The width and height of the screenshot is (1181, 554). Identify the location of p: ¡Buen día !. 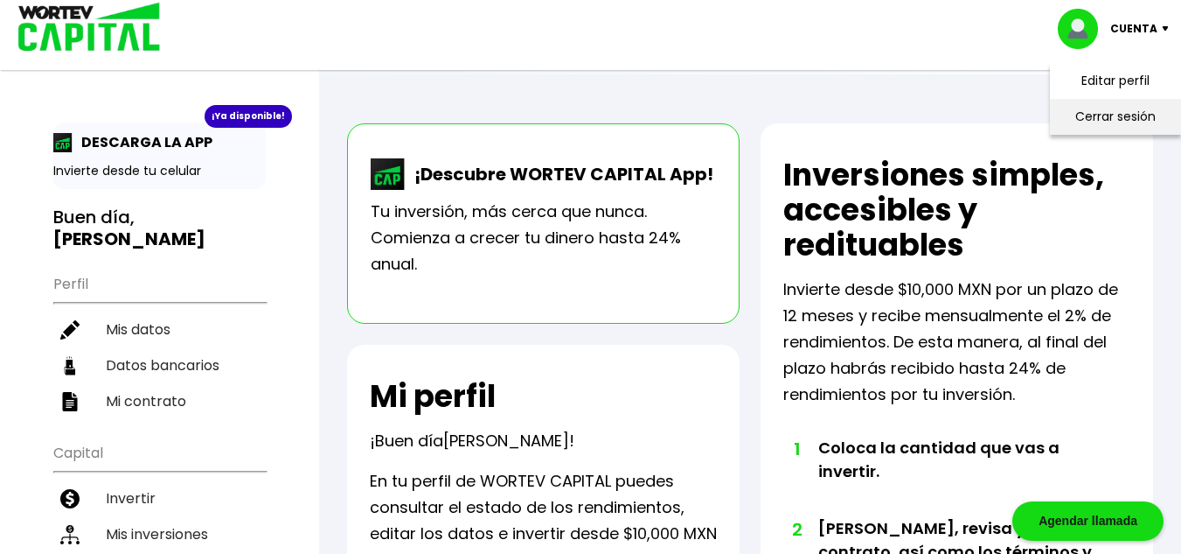
(472, 441).